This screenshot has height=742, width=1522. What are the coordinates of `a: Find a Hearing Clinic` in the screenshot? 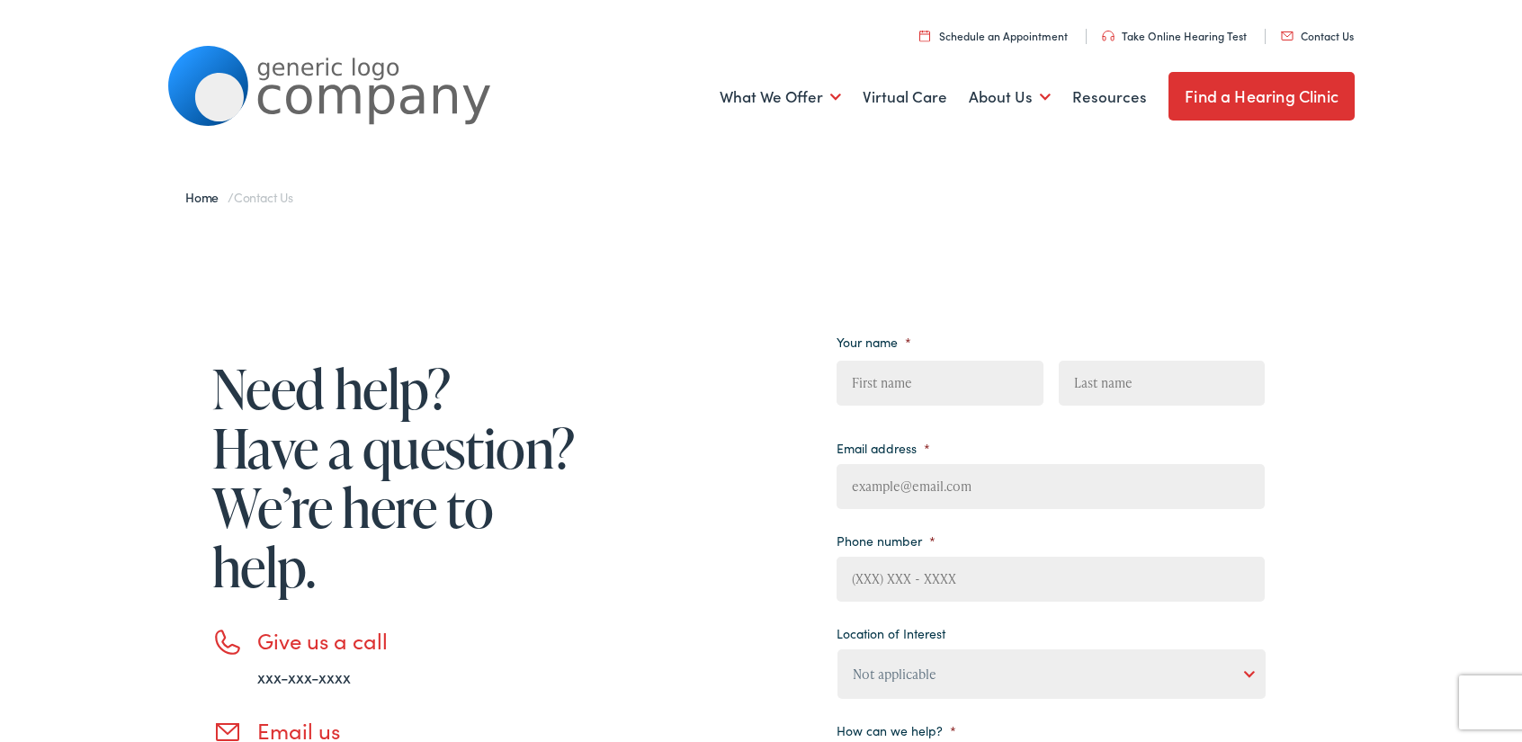 It's located at (1261, 96).